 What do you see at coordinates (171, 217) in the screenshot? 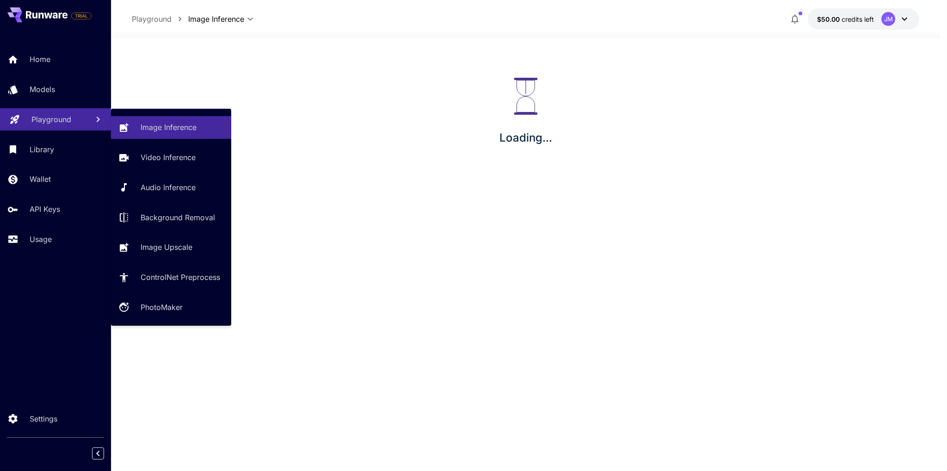
I see `a: Background Removal` at bounding box center [171, 217].